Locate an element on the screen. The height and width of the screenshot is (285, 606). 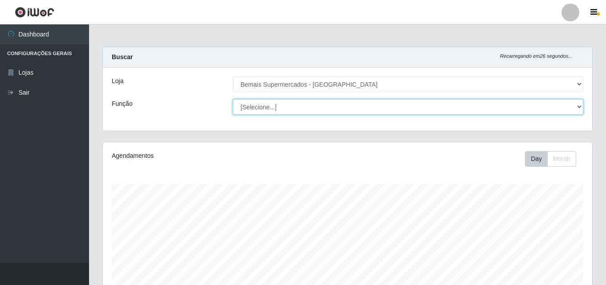
label: Função is located at coordinates (122, 104).